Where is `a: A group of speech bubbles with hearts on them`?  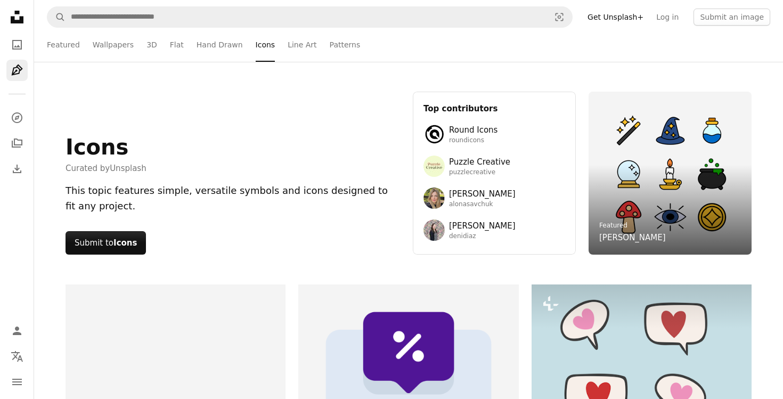
a: A group of speech bubbles with hearts on them is located at coordinates (641, 394).